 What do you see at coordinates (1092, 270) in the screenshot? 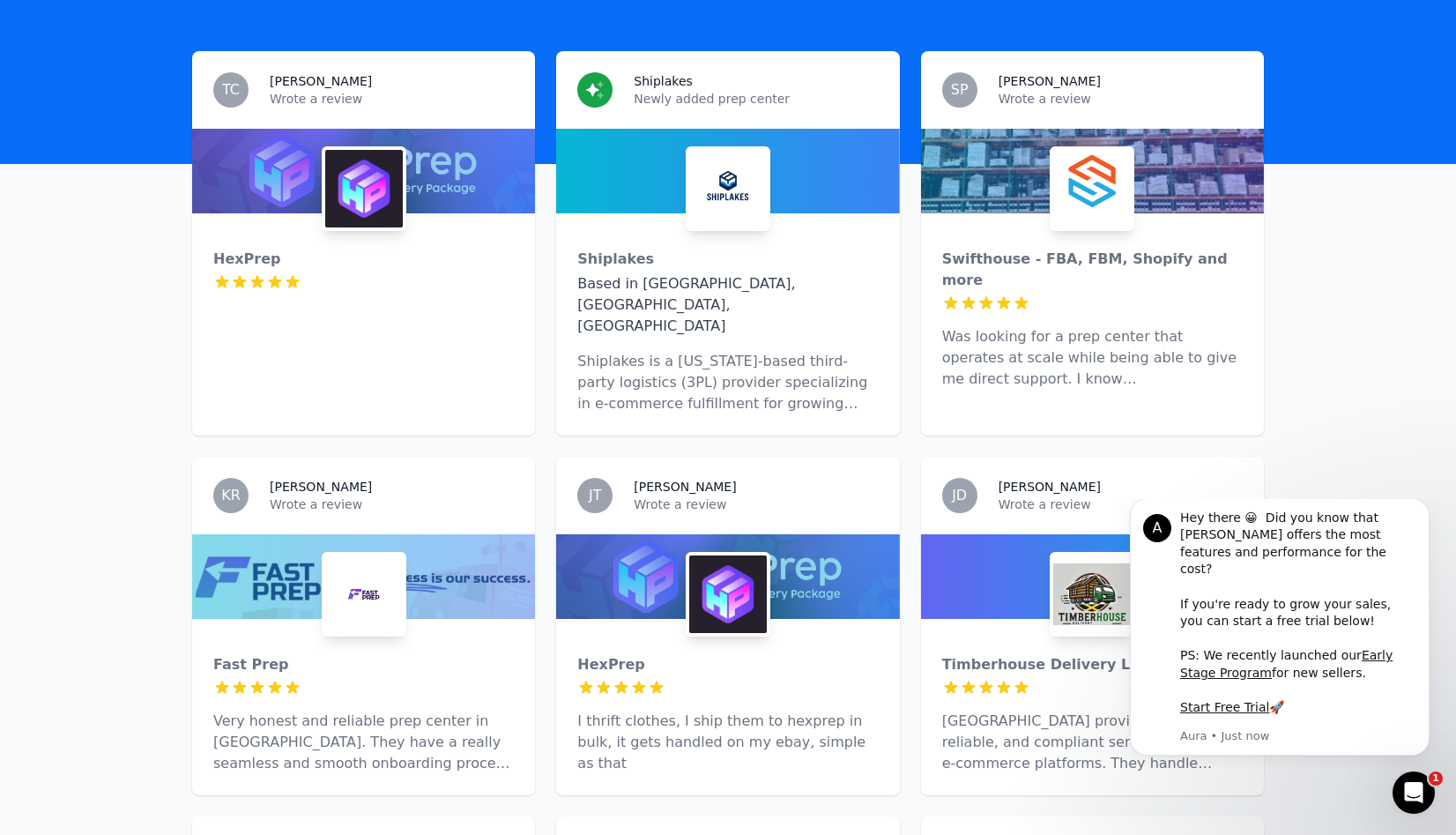
I see `div: Swifthouse - FBA, FBM, Shopify and more` at bounding box center [1092, 270].